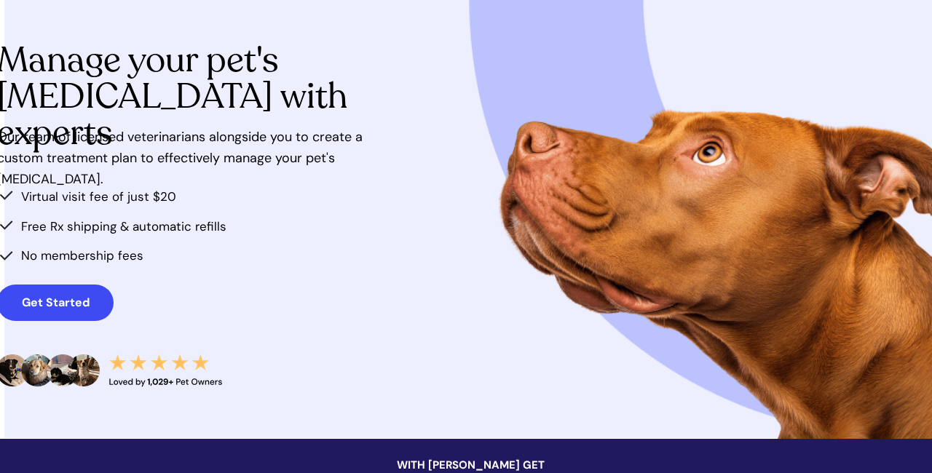 Image resolution: width=932 pixels, height=473 pixels. What do you see at coordinates (55, 302) in the screenshot?
I see `strong: Get Started` at bounding box center [55, 302].